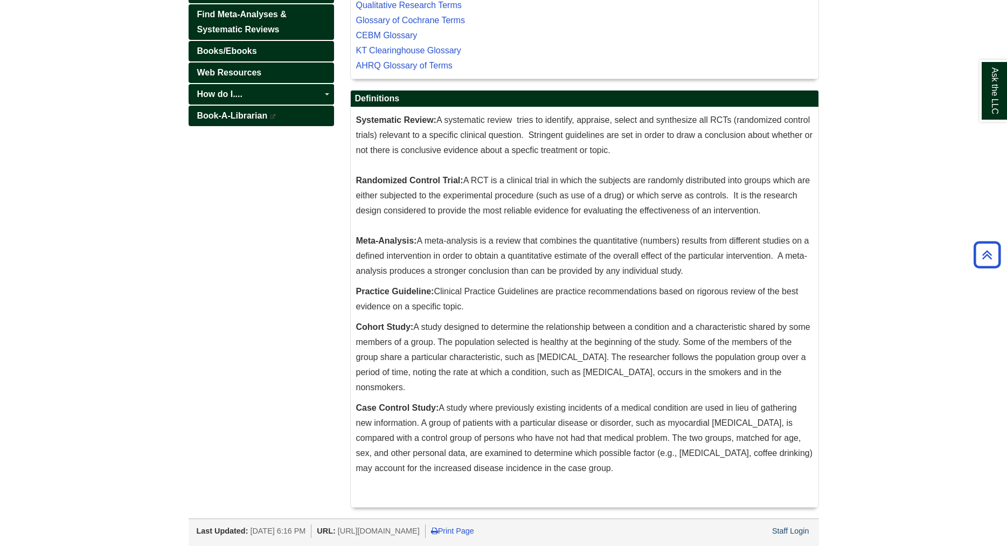  Describe the element at coordinates (386, 240) in the screenshot. I see `strong: Meta-Analysis:` at that location.